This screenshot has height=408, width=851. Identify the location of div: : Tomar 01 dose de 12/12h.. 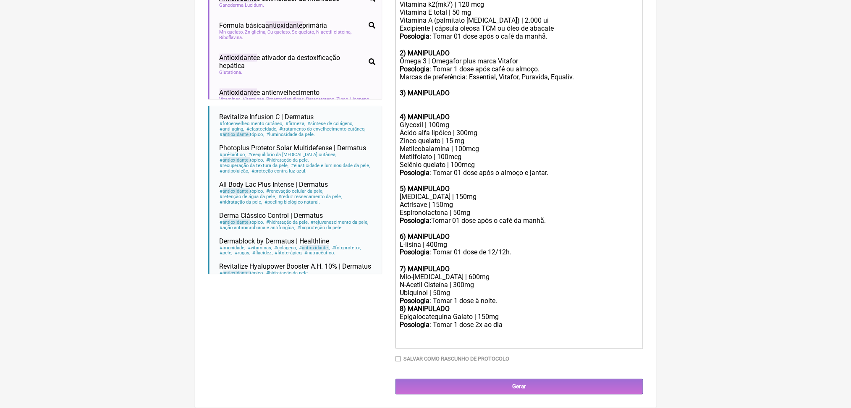
(519, 252).